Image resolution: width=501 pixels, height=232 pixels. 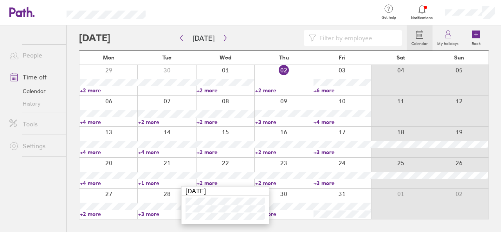 I want to click on a: Book, so click(x=476, y=38).